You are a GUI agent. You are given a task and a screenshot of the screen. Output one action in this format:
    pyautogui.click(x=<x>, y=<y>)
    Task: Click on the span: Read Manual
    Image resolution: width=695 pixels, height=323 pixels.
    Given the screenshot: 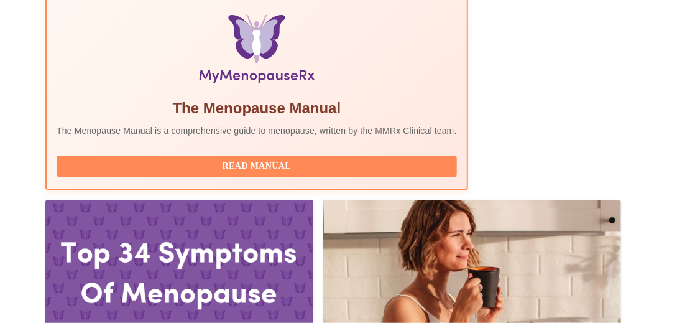 What is the action you would take?
    pyautogui.click(x=257, y=166)
    